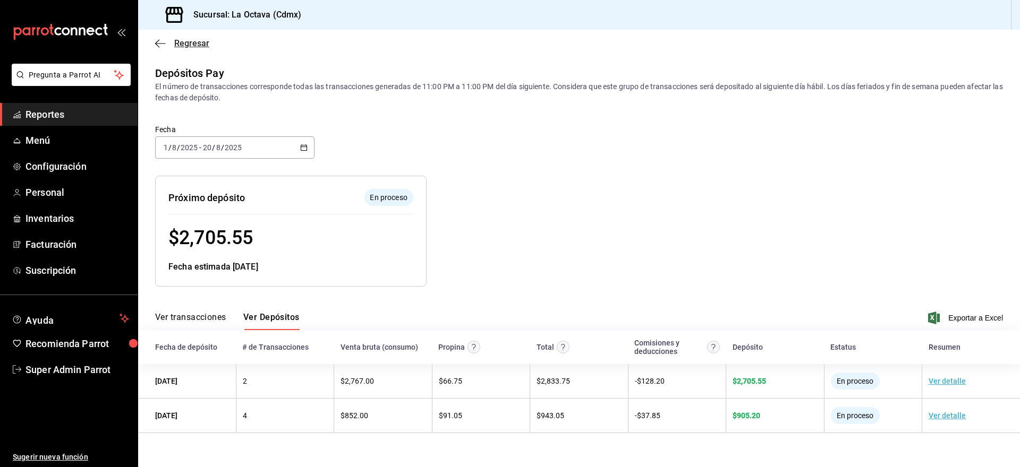 The width and height of the screenshot is (1020, 467). What do you see at coordinates (450, 416) in the screenshot?
I see `span: $ 91.05` at bounding box center [450, 416].